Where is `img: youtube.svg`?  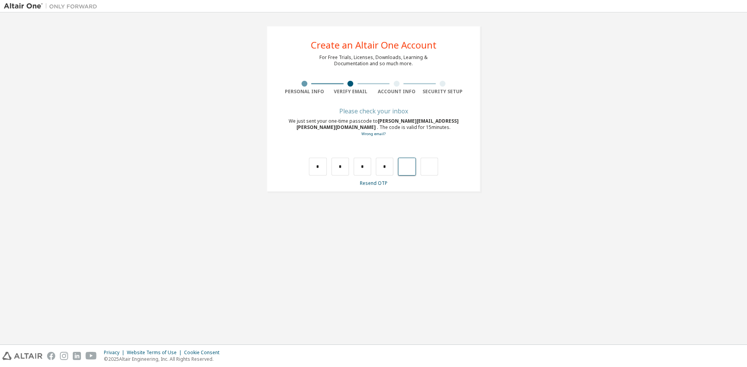 img: youtube.svg is located at coordinates (91, 356).